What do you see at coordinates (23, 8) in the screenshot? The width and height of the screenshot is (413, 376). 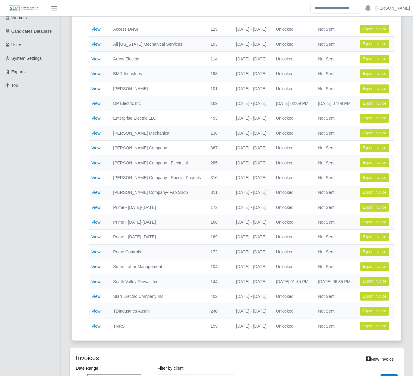 I see `img: SLM Logo` at bounding box center [23, 8].